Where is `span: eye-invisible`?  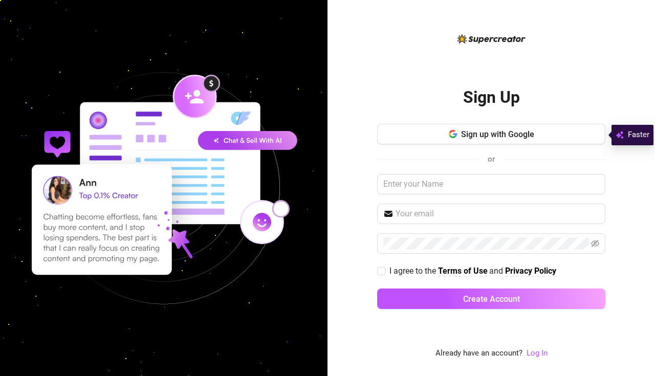
span: eye-invisible is located at coordinates (595, 243).